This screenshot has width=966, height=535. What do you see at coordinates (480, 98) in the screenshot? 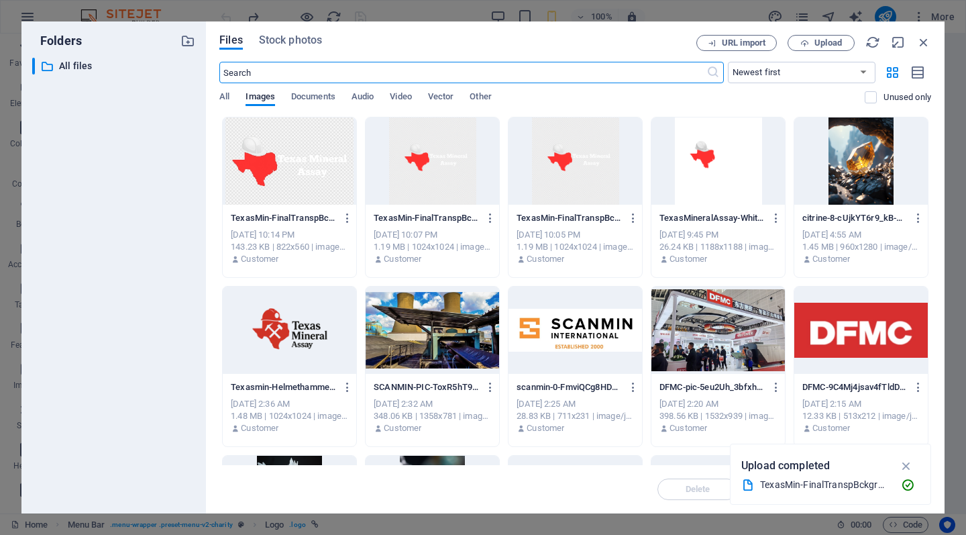
I see `span: Other` at bounding box center [480, 98].